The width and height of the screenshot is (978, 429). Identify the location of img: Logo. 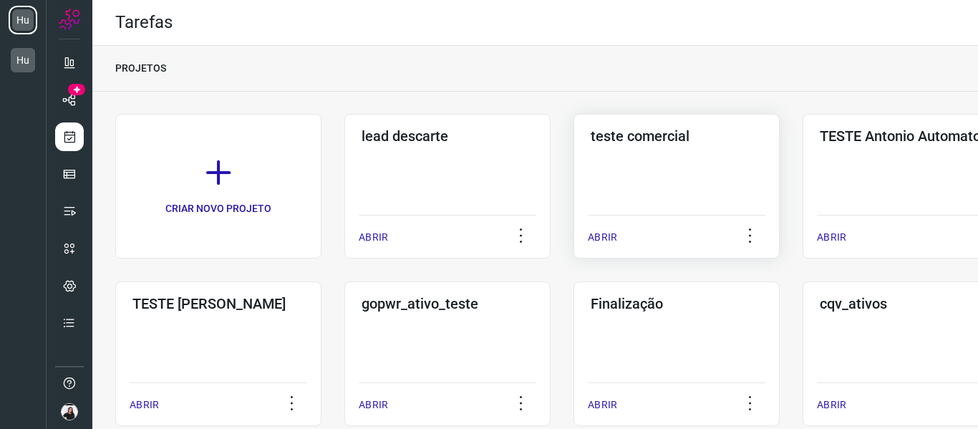
(69, 19).